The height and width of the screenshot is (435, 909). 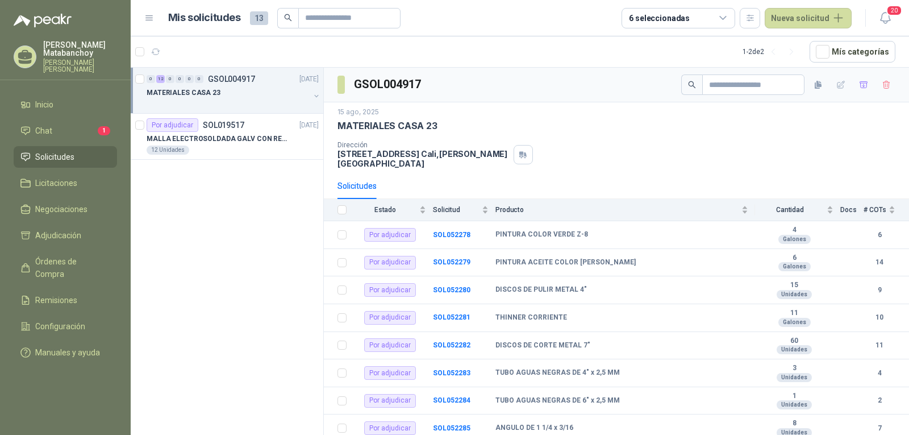 I want to click on b: SOL052278, so click(x=452, y=235).